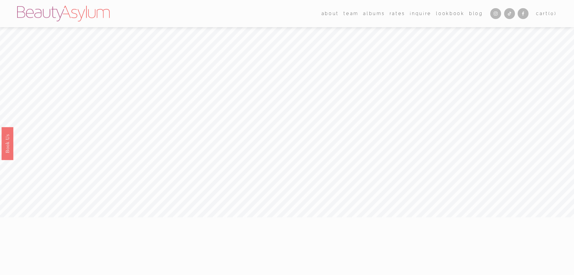 Image resolution: width=574 pixels, height=275 pixels. Describe the element at coordinates (450, 13) in the screenshot. I see `a: Lookbook` at that location.